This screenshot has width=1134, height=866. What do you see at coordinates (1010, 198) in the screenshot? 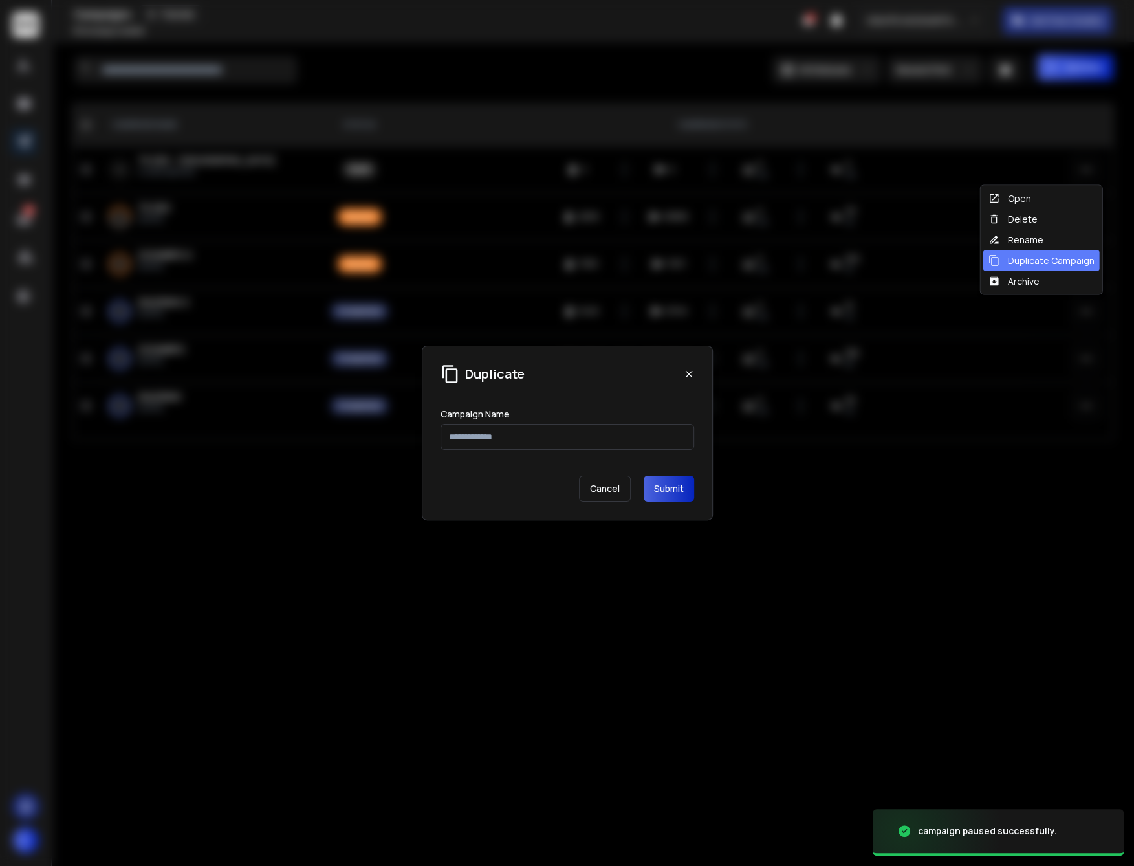
I see `div: Open` at bounding box center [1010, 198].